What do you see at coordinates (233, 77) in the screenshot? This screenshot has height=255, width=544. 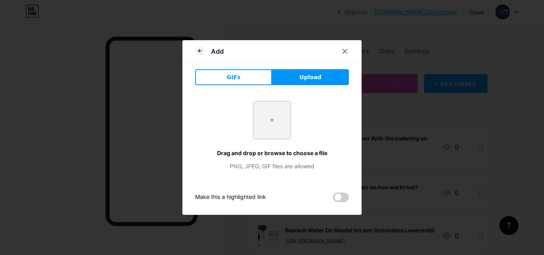 I see `button: GIFs` at bounding box center [233, 77].